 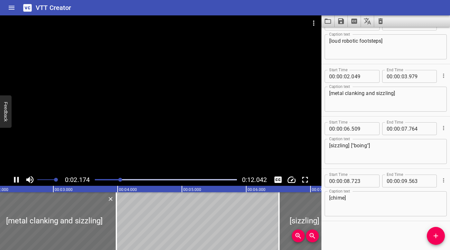 What do you see at coordinates (385, 47) in the screenshot?
I see `textarea: [loud robotic footsteps]` at bounding box center [385, 47].